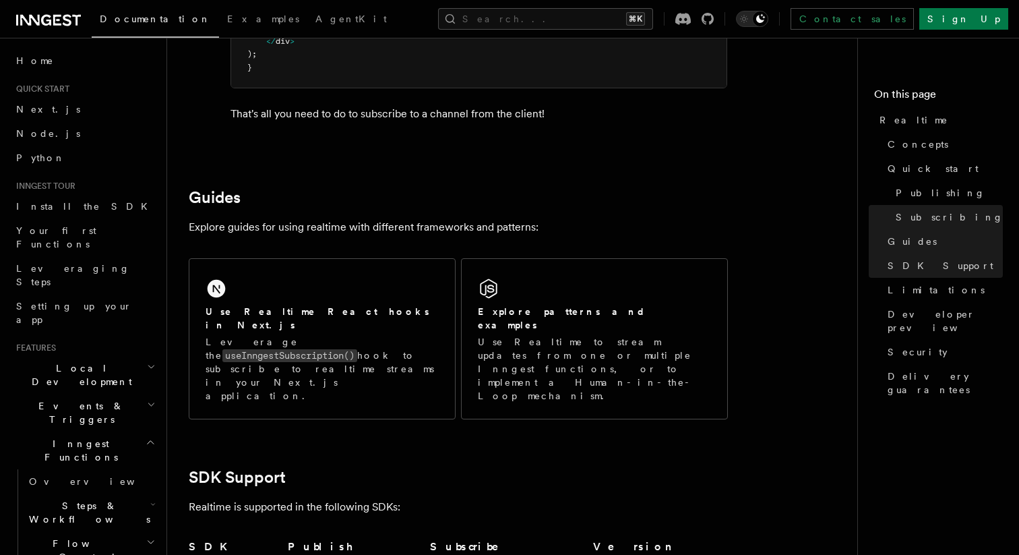 This screenshot has width=1019, height=555. I want to click on code: useInngestSubscription(), so click(290, 355).